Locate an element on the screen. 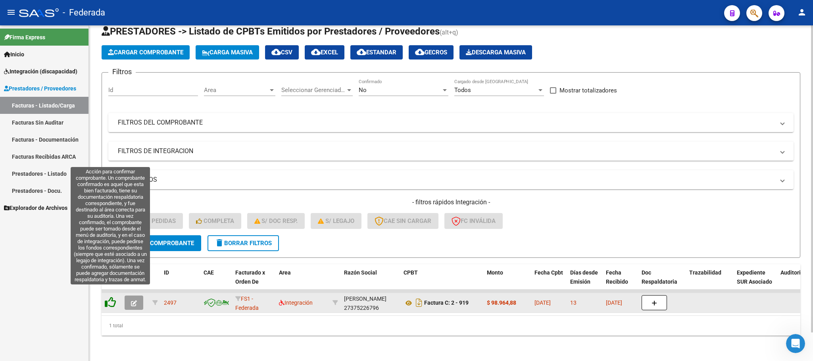 The image size is (813, 361). span: 2497 is located at coordinates (170, 303).